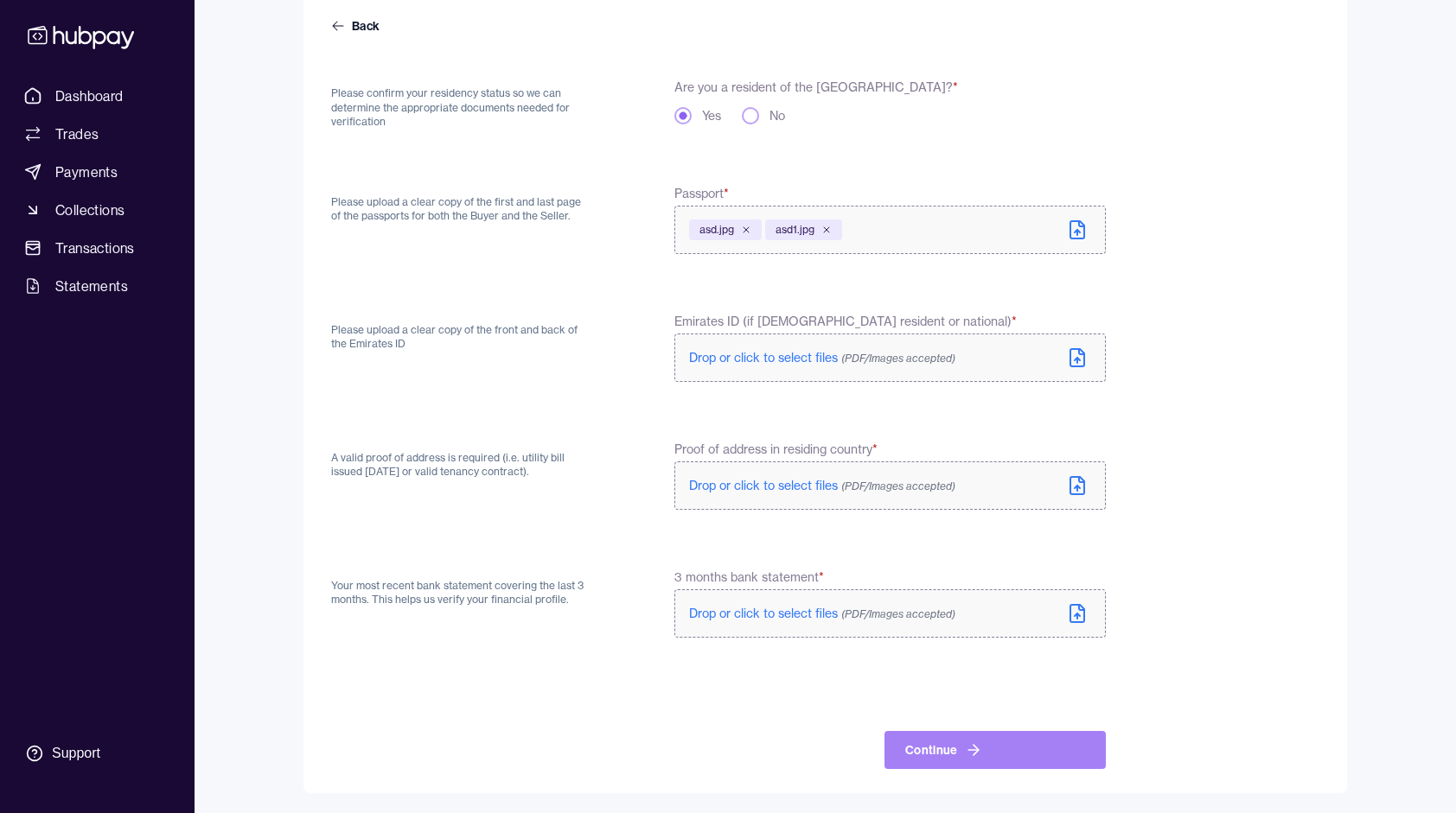 The height and width of the screenshot is (813, 1456). Describe the element at coordinates (89, 96) in the screenshot. I see `span: Dashboard` at that location.